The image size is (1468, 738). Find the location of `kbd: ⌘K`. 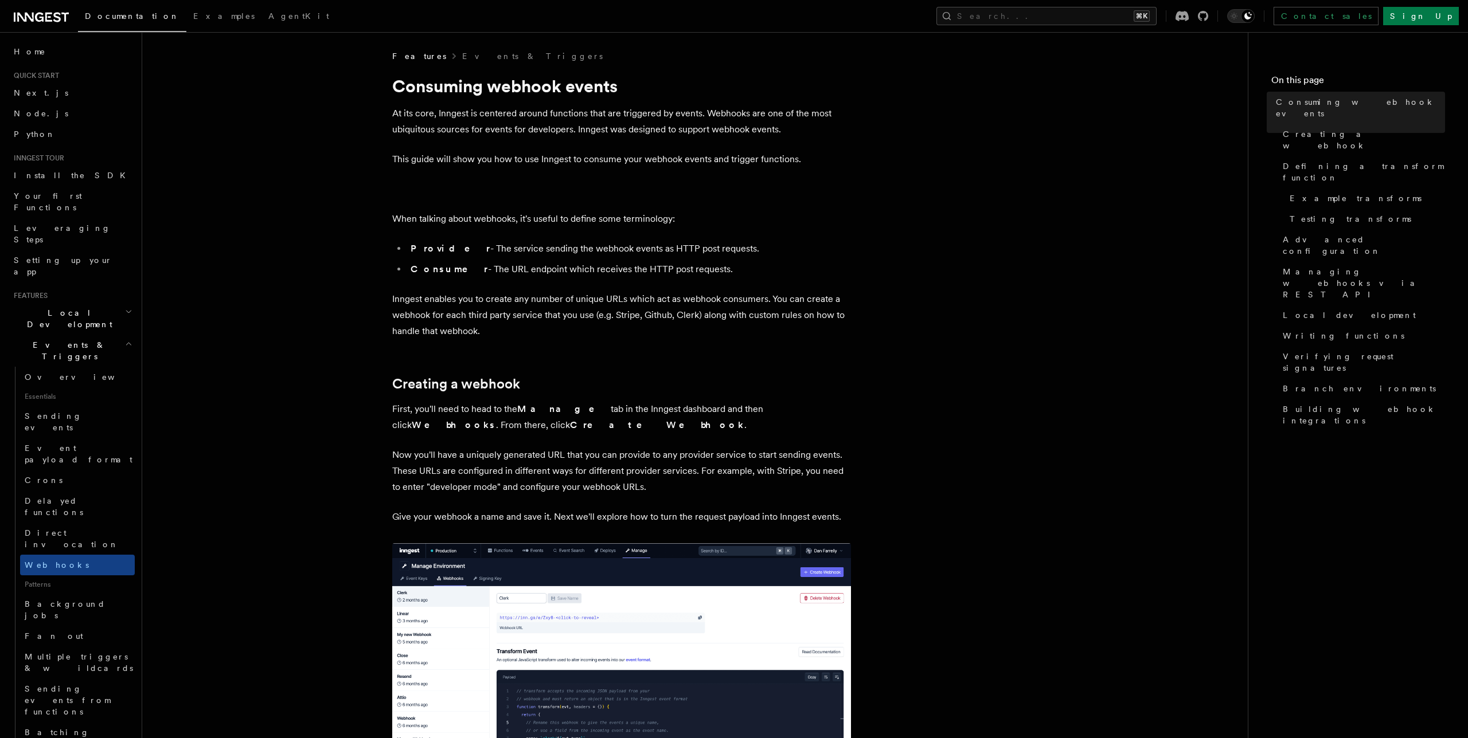

kbd: ⌘K is located at coordinates (1141, 16).